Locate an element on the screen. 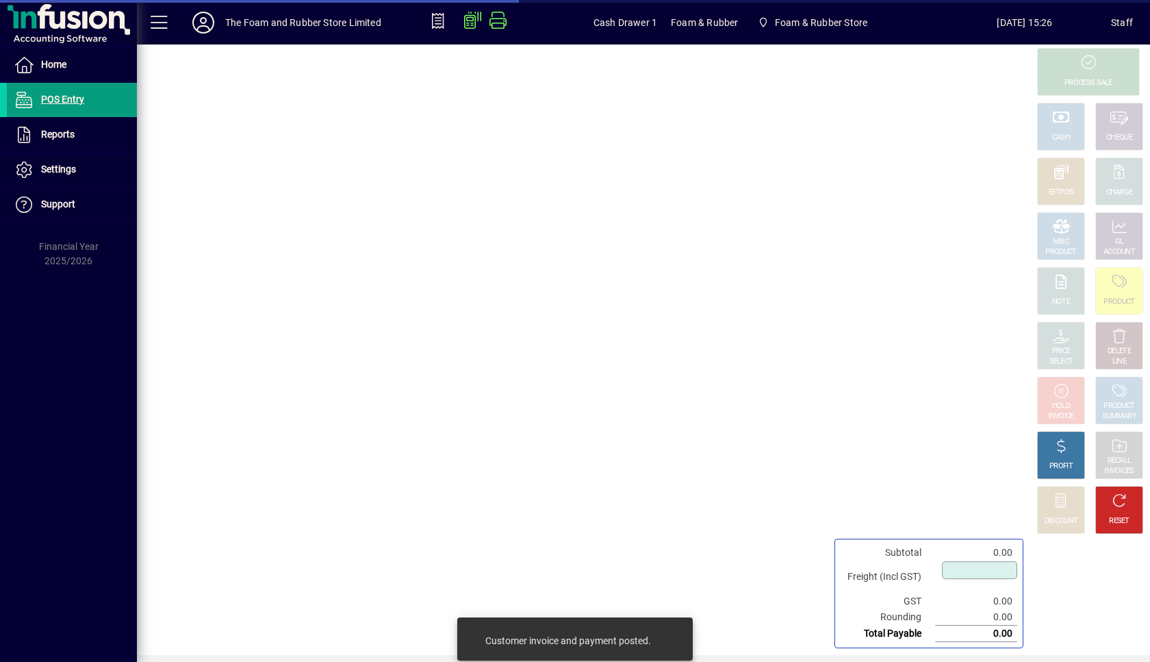 Image resolution: width=1150 pixels, height=662 pixels. a: Support is located at coordinates (72, 205).